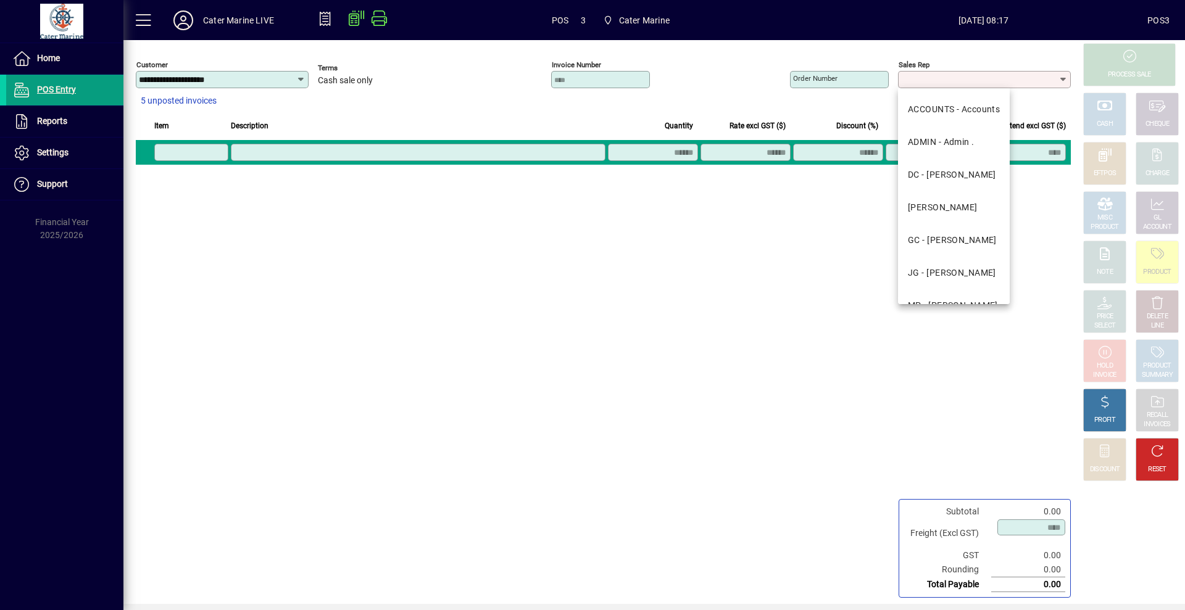  I want to click on div: RESET, so click(1157, 470).